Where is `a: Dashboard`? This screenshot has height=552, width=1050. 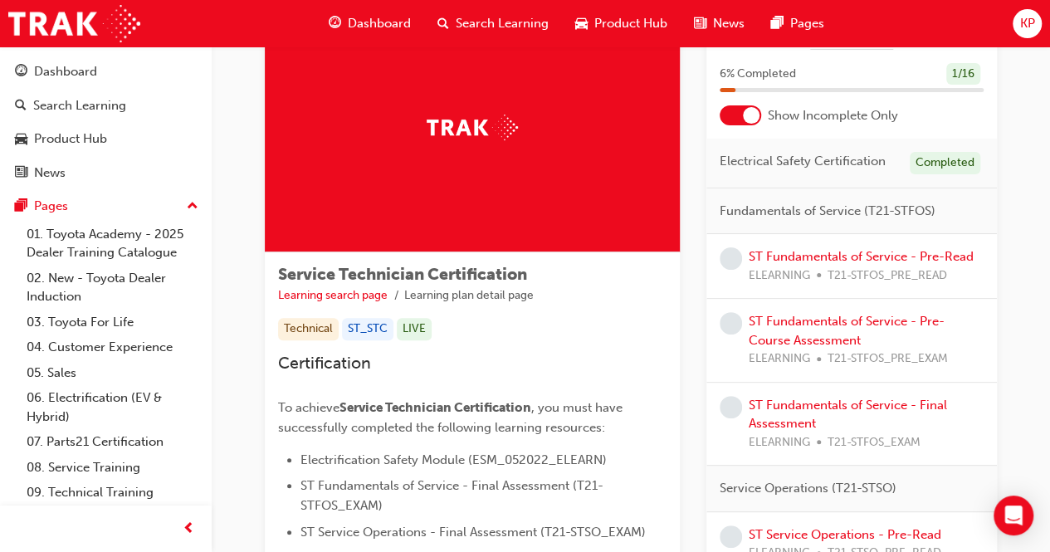
a: Dashboard is located at coordinates (105, 71).